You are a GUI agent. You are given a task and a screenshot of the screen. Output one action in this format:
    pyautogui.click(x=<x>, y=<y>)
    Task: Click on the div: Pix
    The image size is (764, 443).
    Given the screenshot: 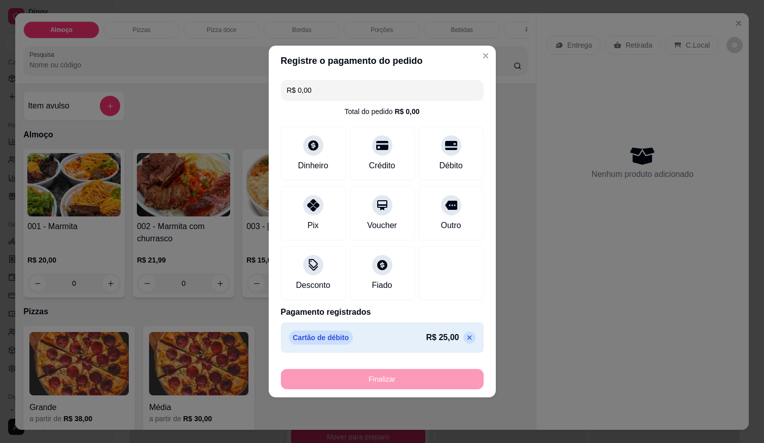 What is the action you would take?
    pyautogui.click(x=313, y=226)
    